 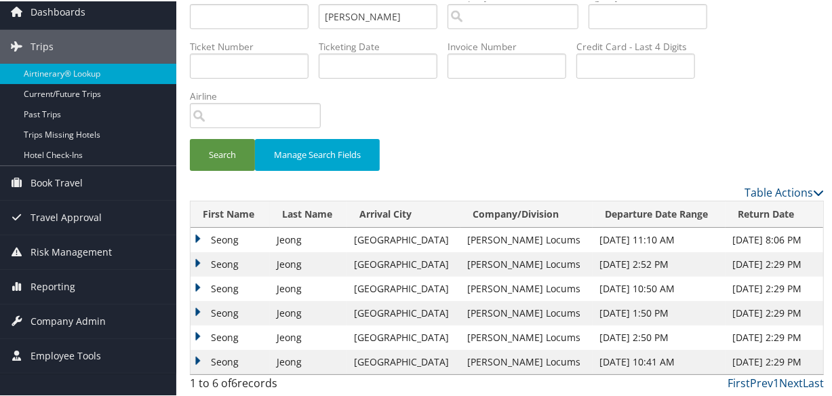 I want to click on span: Risk Management, so click(x=71, y=251).